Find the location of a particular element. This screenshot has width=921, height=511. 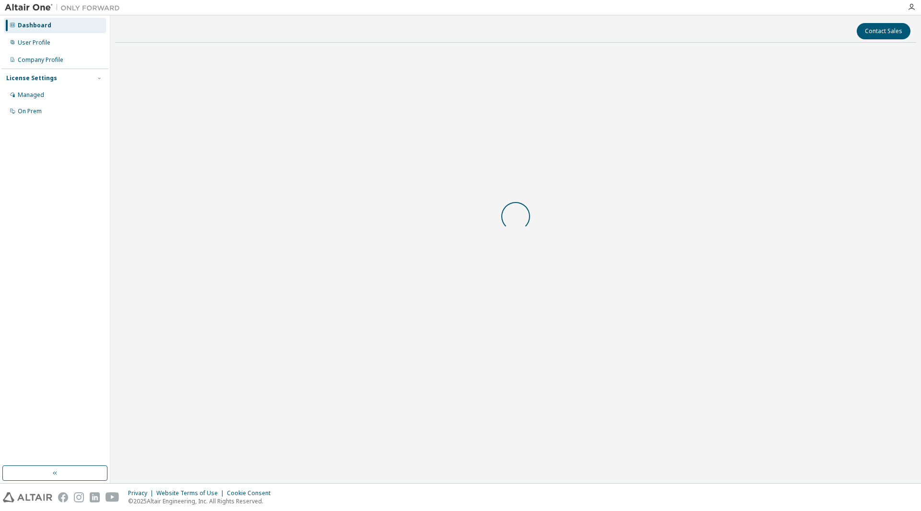

img: Altair One is located at coordinates (65, 8).